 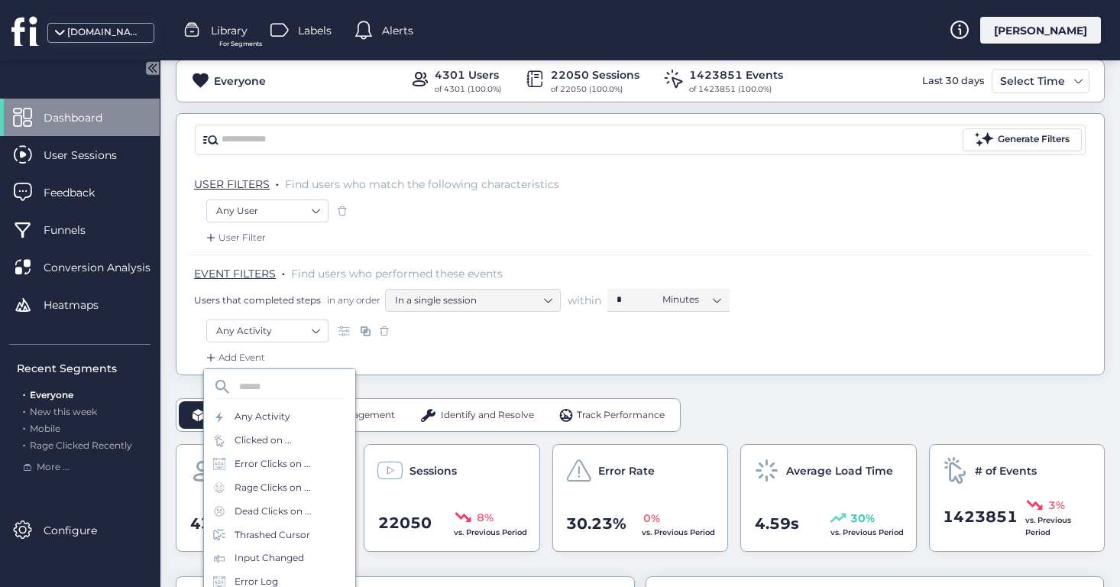 What do you see at coordinates (736, 75) in the screenshot?
I see `div: 1423851 Events` at bounding box center [736, 75].